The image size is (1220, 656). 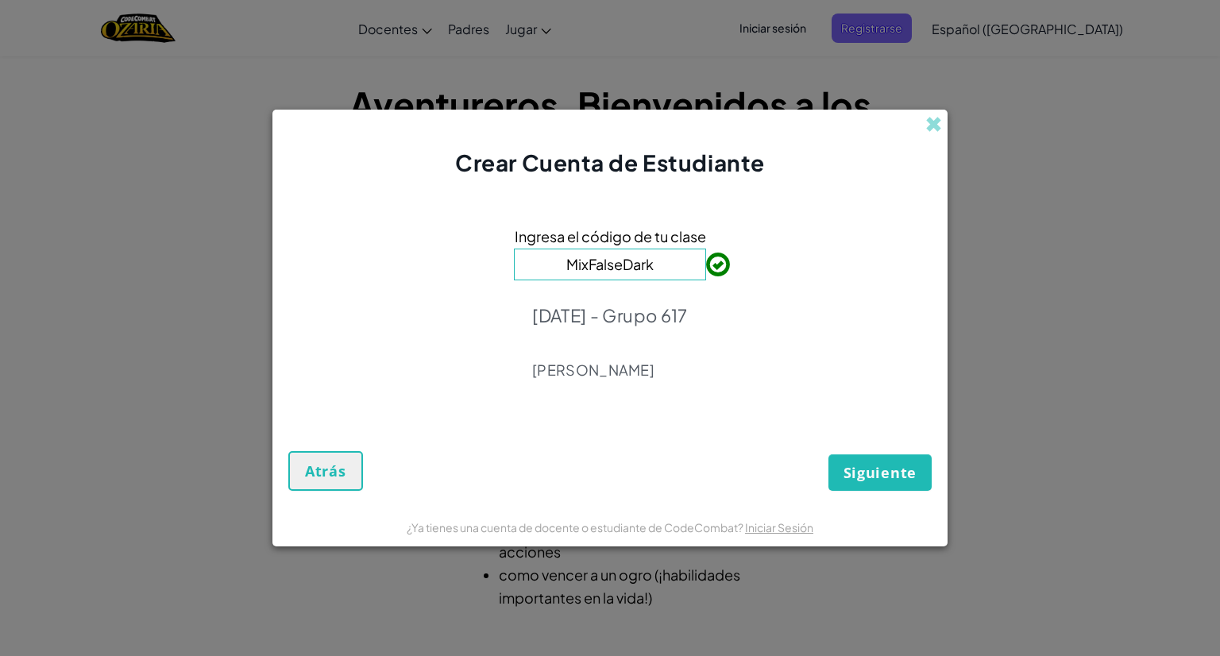 What do you see at coordinates (779, 527) in the screenshot?
I see `a: Iniciar Sesión` at bounding box center [779, 527].